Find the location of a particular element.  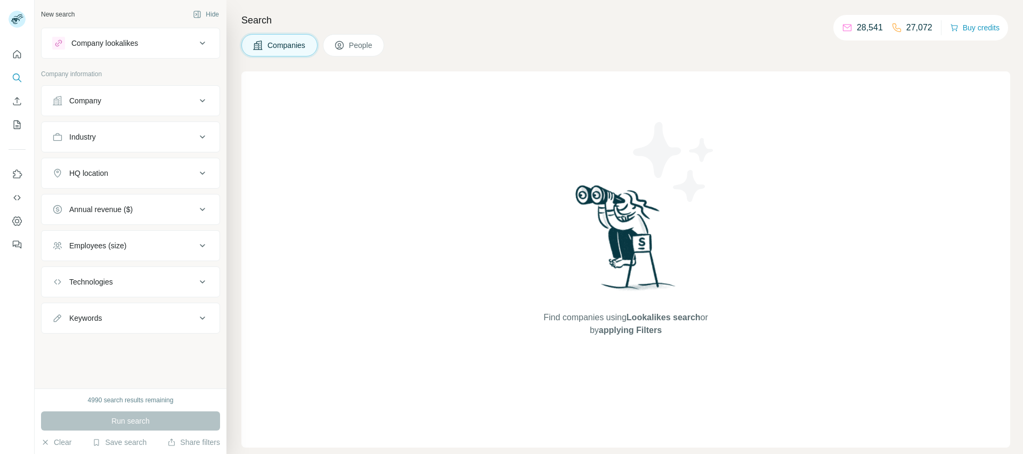

div: Annual revenue ($) is located at coordinates (101, 209).